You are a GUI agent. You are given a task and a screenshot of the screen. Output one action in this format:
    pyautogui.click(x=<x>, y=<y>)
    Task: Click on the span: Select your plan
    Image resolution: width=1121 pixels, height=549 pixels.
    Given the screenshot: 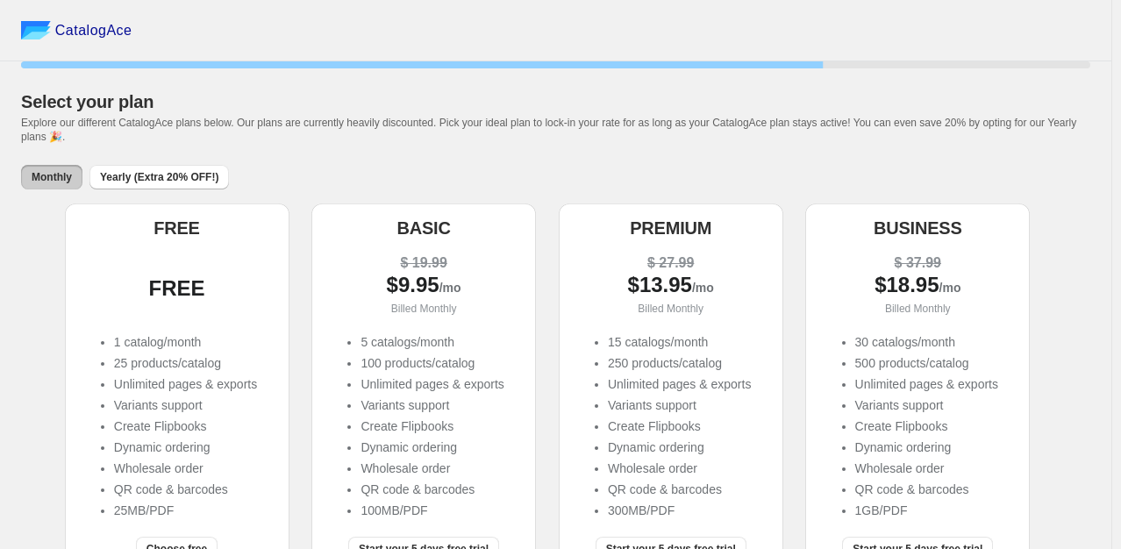 What is the action you would take?
    pyautogui.click(x=87, y=102)
    